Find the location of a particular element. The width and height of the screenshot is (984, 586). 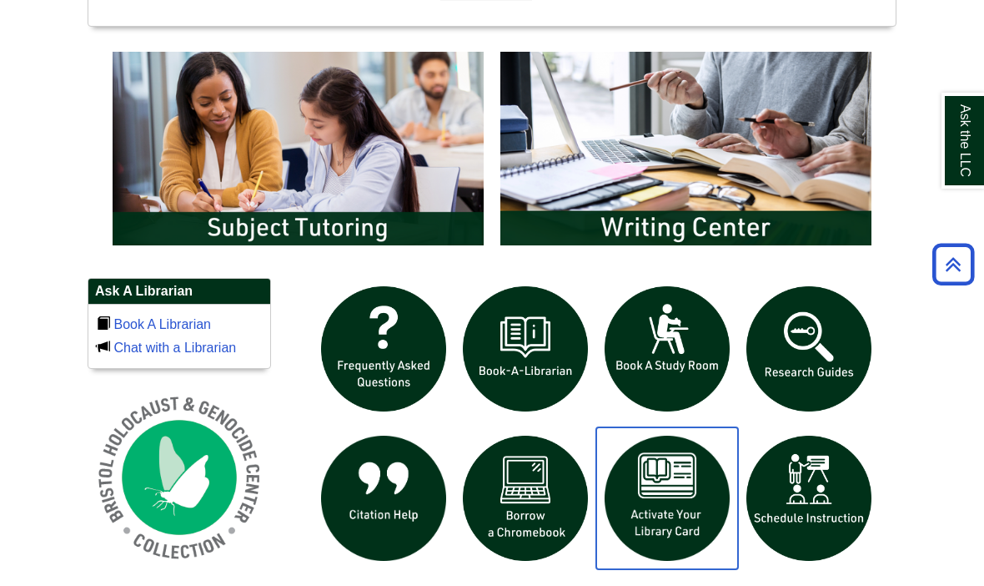

img: frequently asked questions is located at coordinates (384, 349).